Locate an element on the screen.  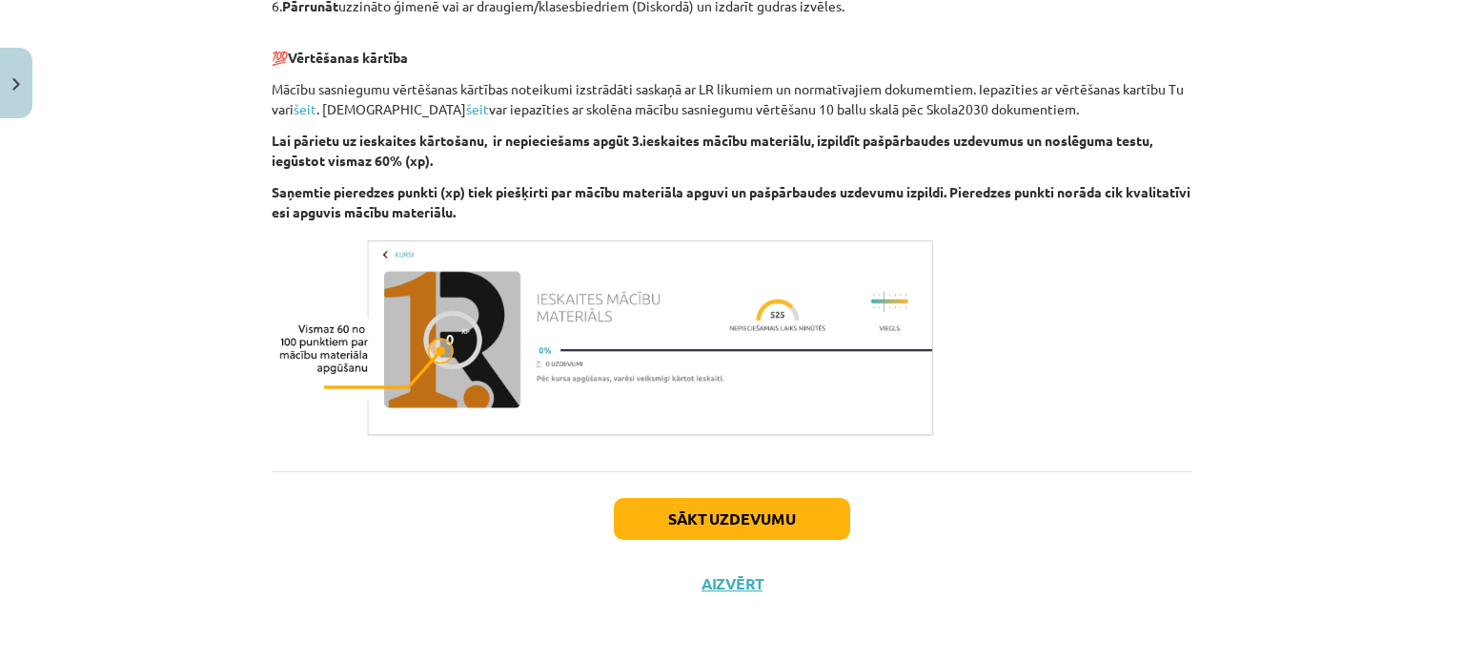
b: Vērtēšanas kārtība is located at coordinates (348, 57).